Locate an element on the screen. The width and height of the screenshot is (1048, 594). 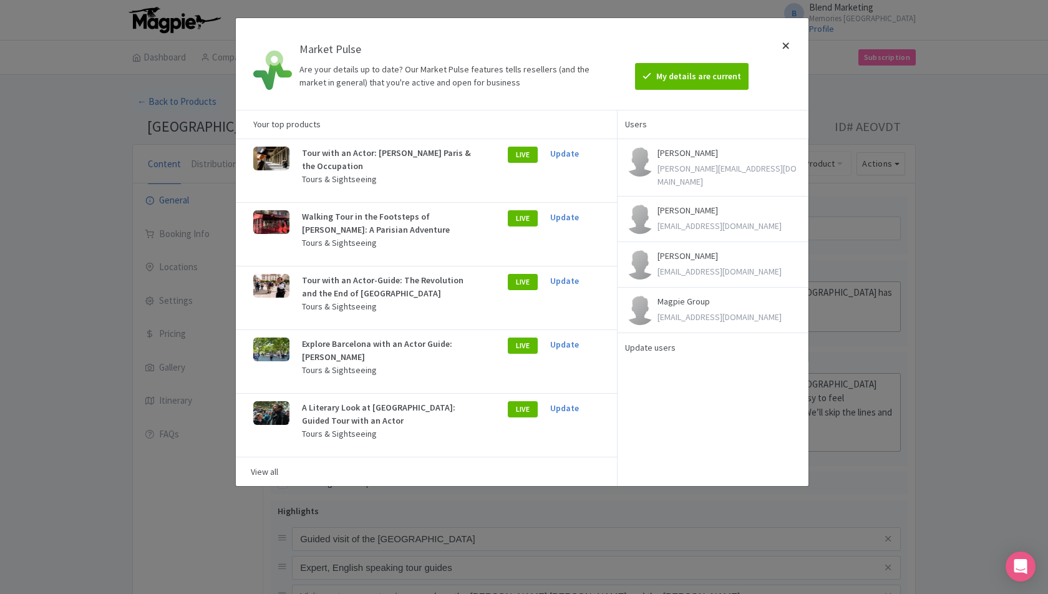
img: Emily6_n95lcp.jpg is located at coordinates (271, 222).